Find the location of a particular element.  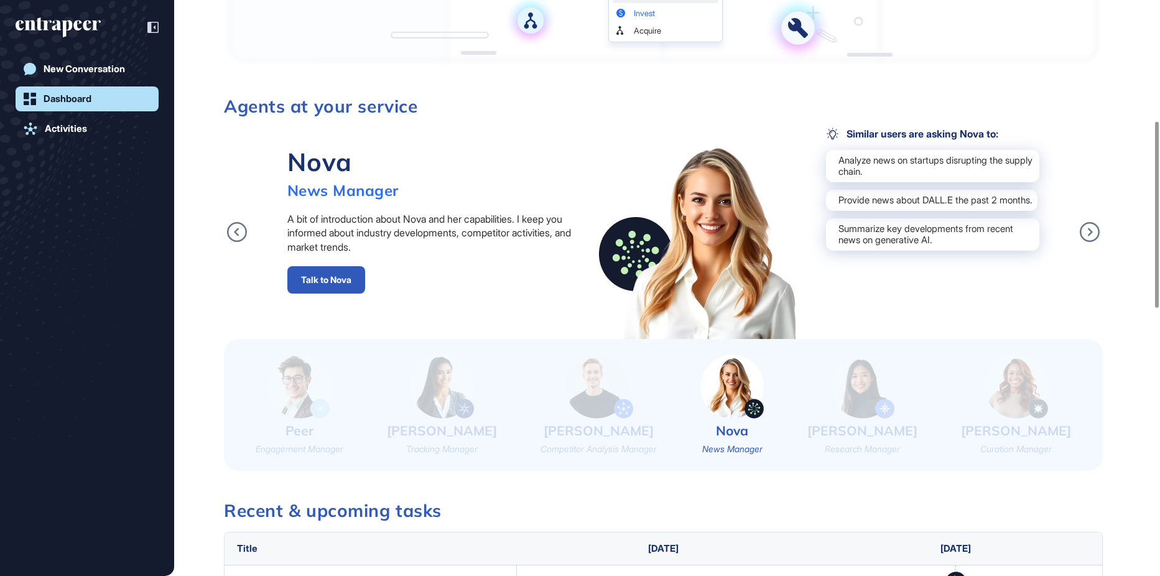

div: Peer is located at coordinates (299, 430).